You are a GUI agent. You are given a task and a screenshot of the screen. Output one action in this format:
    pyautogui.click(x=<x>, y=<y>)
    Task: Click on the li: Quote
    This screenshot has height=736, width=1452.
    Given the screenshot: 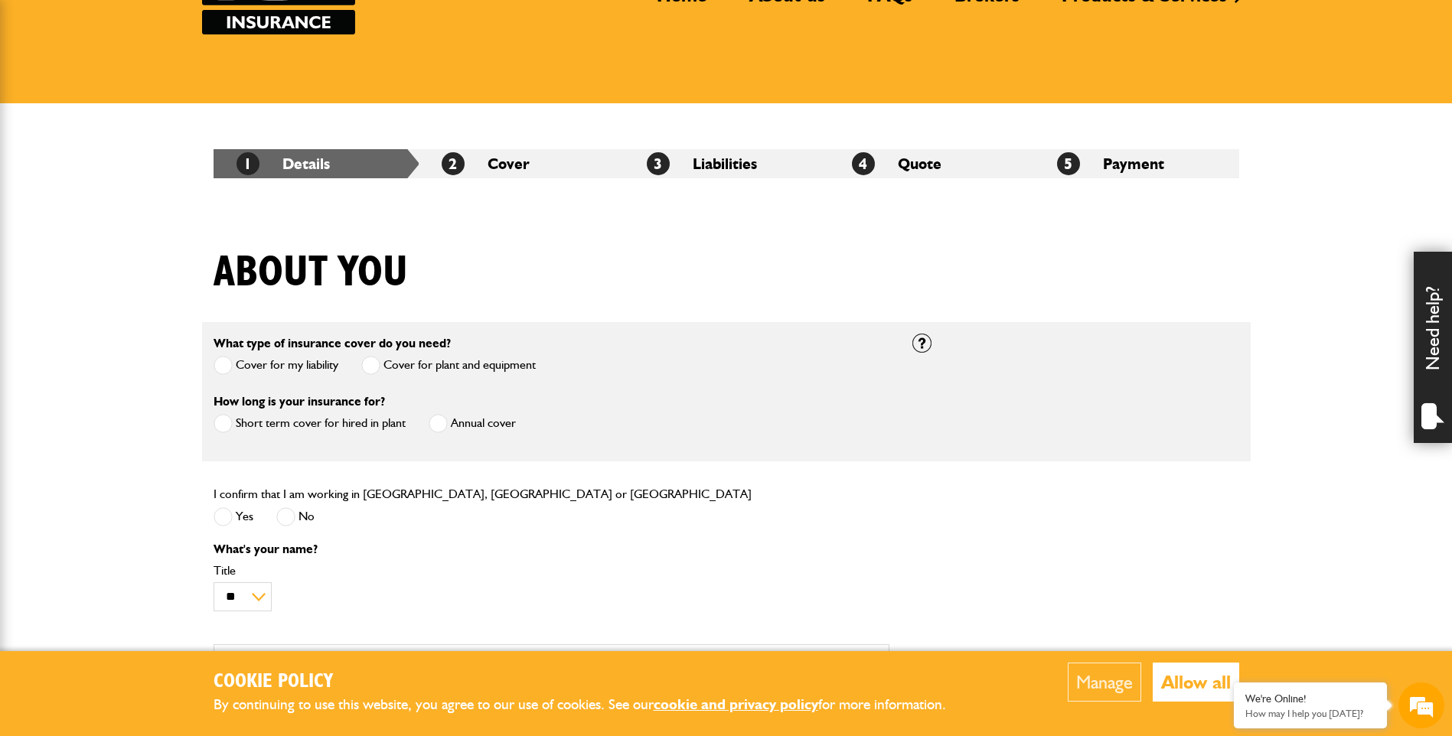 What is the action you would take?
    pyautogui.click(x=931, y=164)
    